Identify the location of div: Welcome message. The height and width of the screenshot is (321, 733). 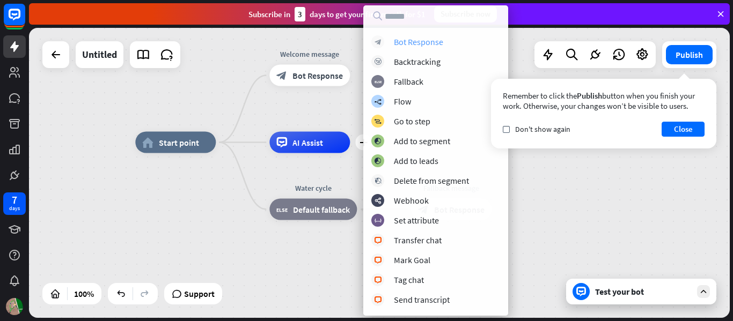
(309, 54).